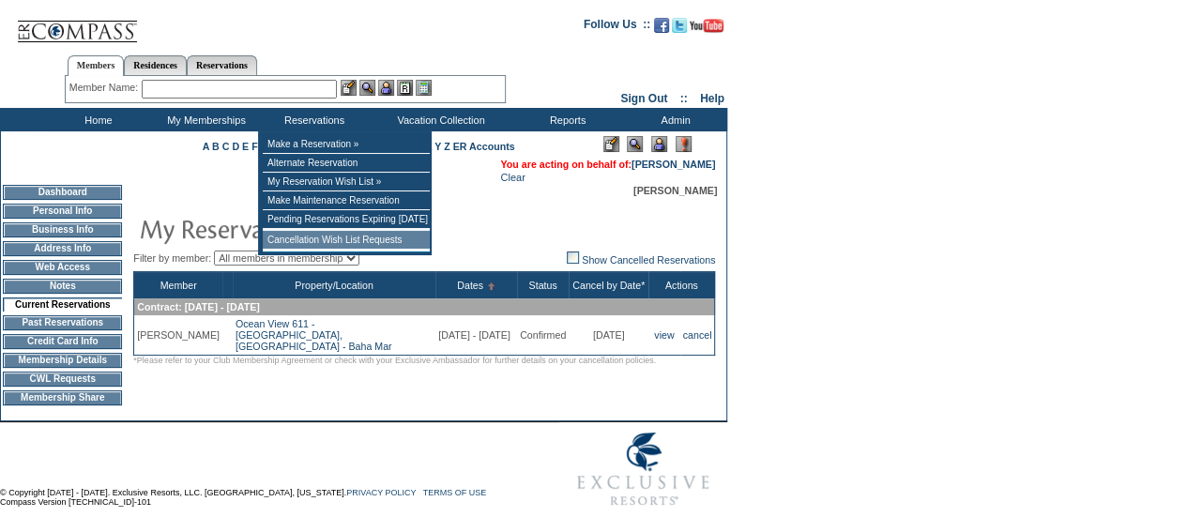 The image size is (1187, 517). I want to click on td: Cancellation Wish List Requests, so click(346, 240).